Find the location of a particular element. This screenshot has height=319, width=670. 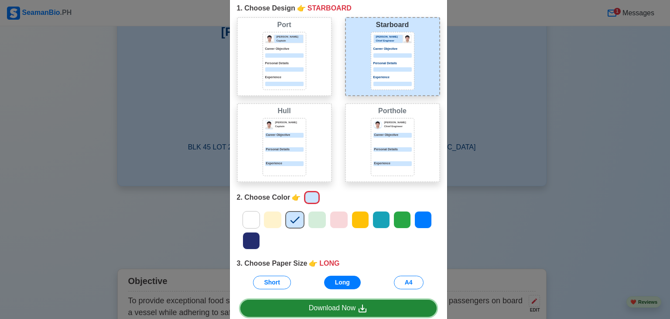

button: Long is located at coordinates (343, 282).